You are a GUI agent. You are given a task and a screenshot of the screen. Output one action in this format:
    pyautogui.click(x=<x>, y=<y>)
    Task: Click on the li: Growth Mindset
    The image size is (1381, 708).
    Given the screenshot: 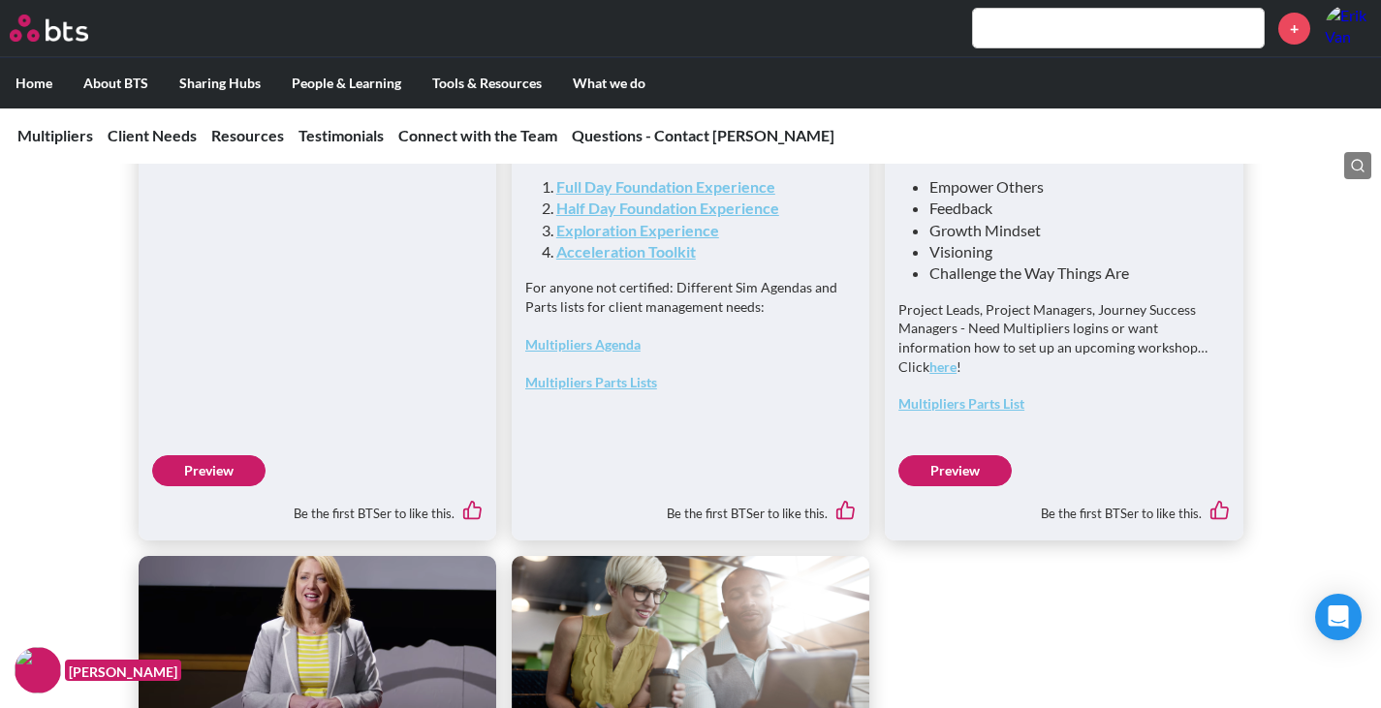 What is the action you would take?
    pyautogui.click(x=1071, y=231)
    